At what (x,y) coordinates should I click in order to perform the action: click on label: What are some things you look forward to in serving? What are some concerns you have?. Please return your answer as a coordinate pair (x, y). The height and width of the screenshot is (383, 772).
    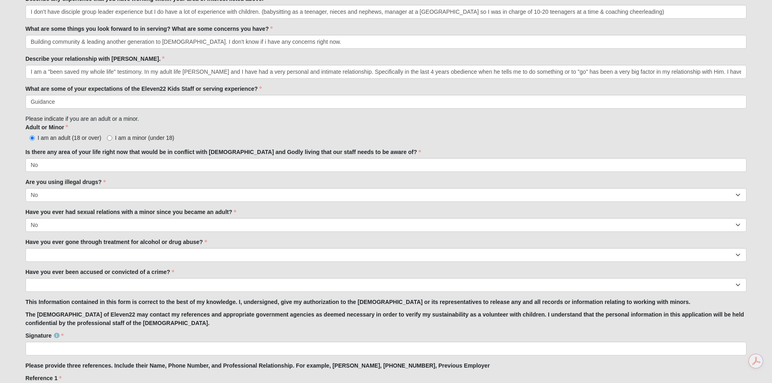
    Looking at the image, I should click on (149, 29).